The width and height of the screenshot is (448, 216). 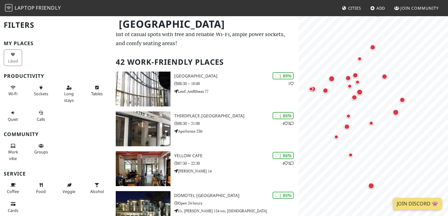 I want to click on span: Long stays, so click(x=69, y=97).